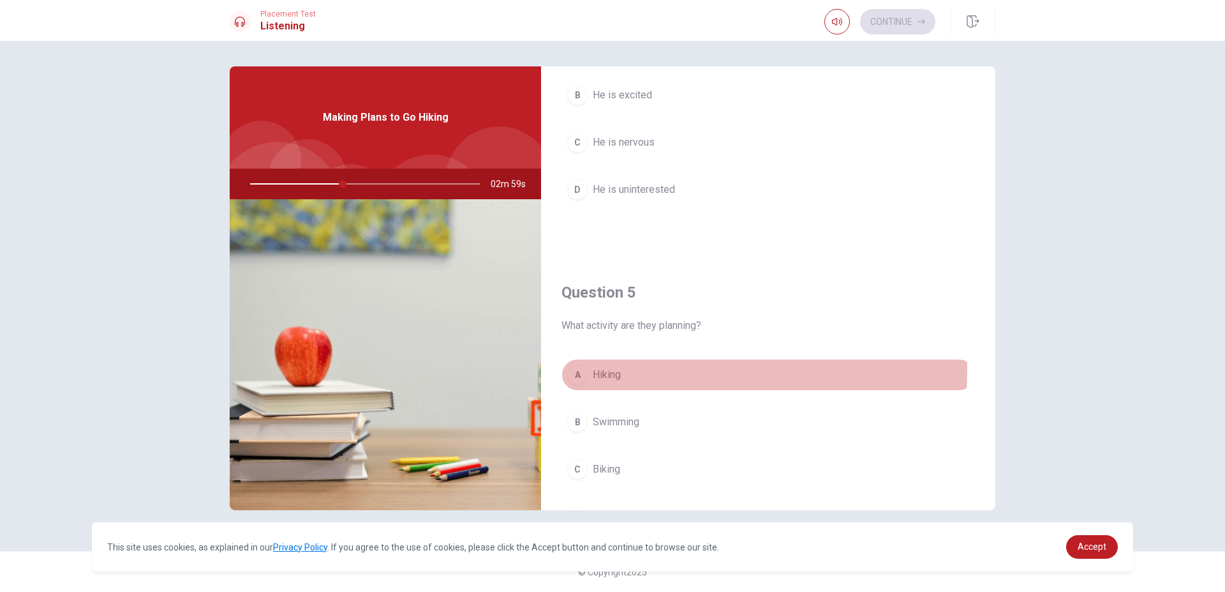 The image size is (1225, 592). What do you see at coordinates (1092, 546) in the screenshot?
I see `a: dismiss cookie message` at bounding box center [1092, 546].